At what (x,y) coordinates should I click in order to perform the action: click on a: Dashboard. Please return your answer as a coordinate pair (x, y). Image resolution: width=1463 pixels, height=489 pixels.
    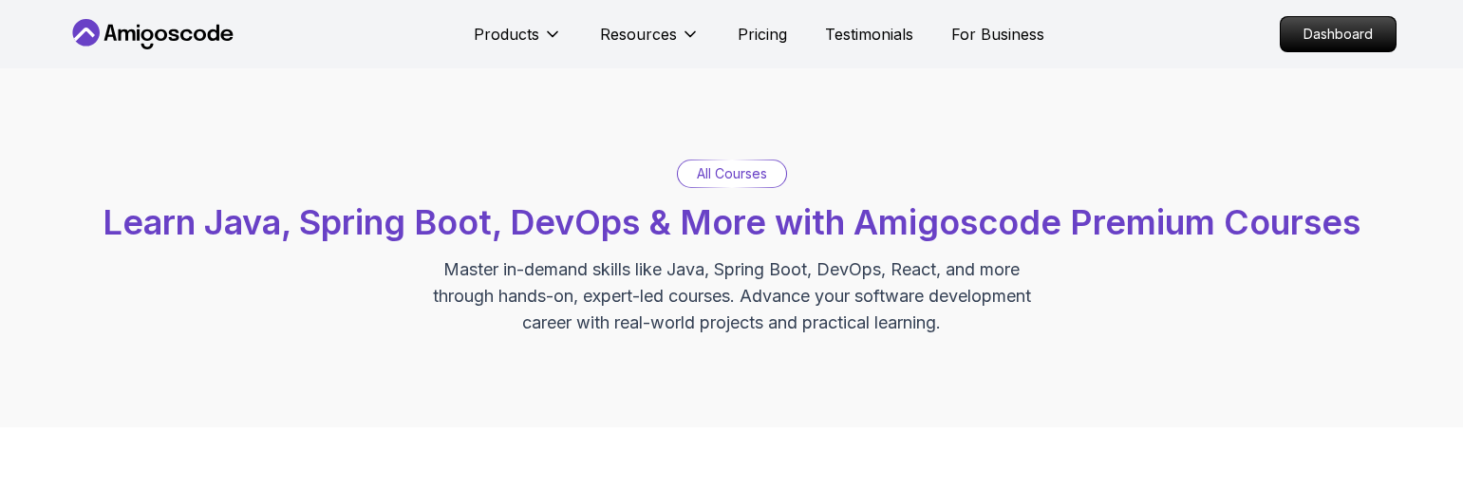
    Looking at the image, I should click on (1338, 34).